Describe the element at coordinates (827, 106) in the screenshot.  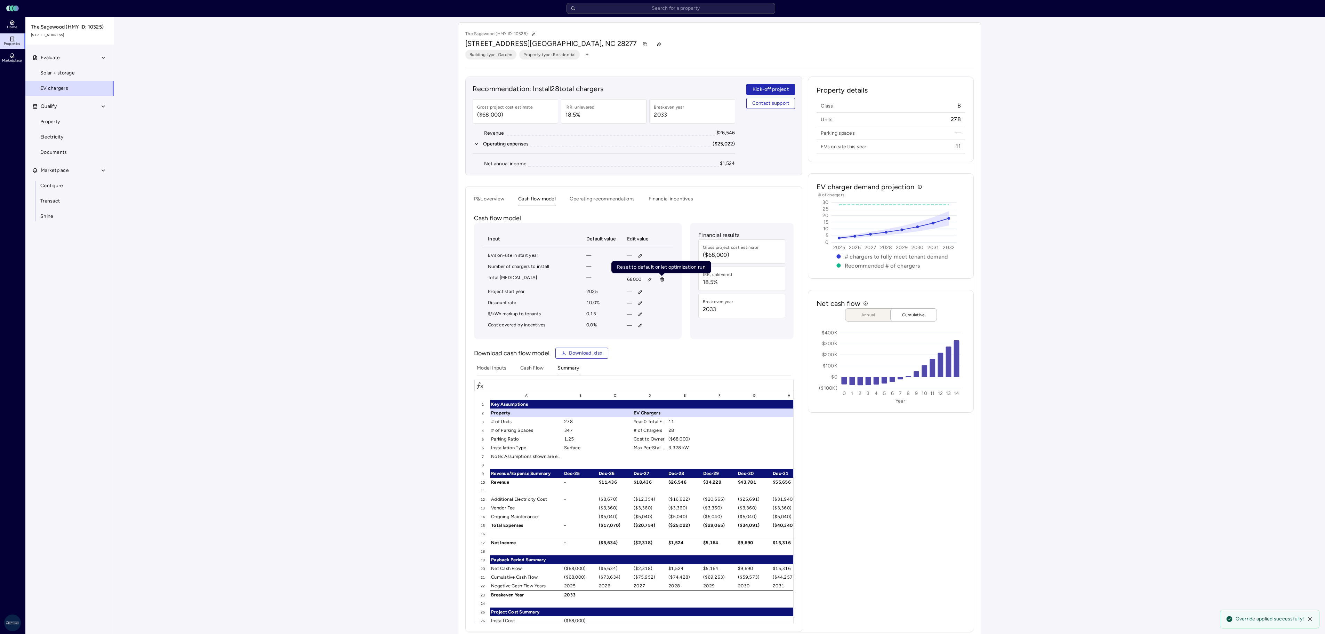
I see `span: Class` at that location.